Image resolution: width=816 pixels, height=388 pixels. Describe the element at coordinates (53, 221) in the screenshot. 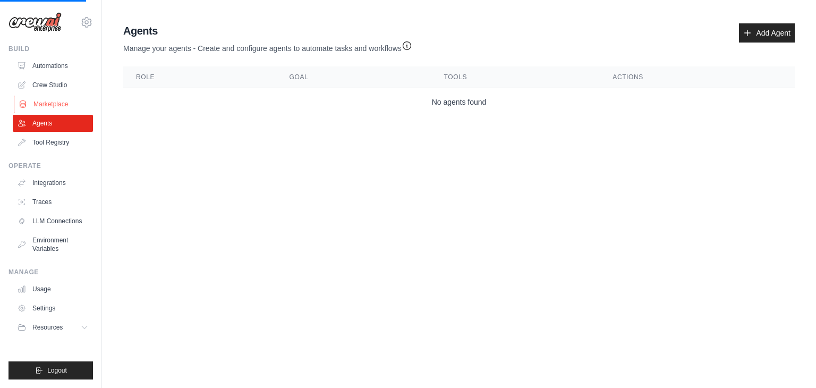

I see `a: LLM Connections` at that location.